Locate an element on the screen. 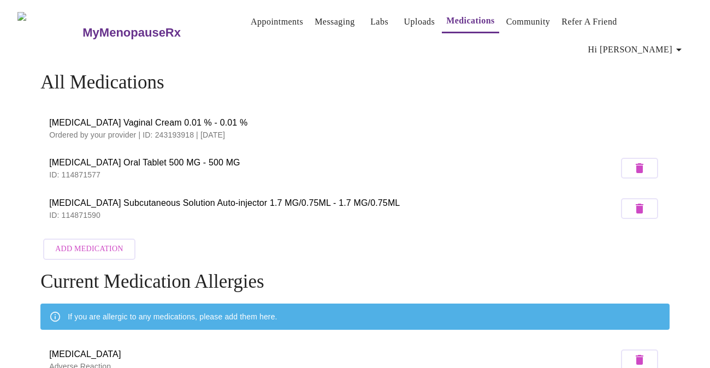  span: Add Medication is located at coordinates (89, 249).